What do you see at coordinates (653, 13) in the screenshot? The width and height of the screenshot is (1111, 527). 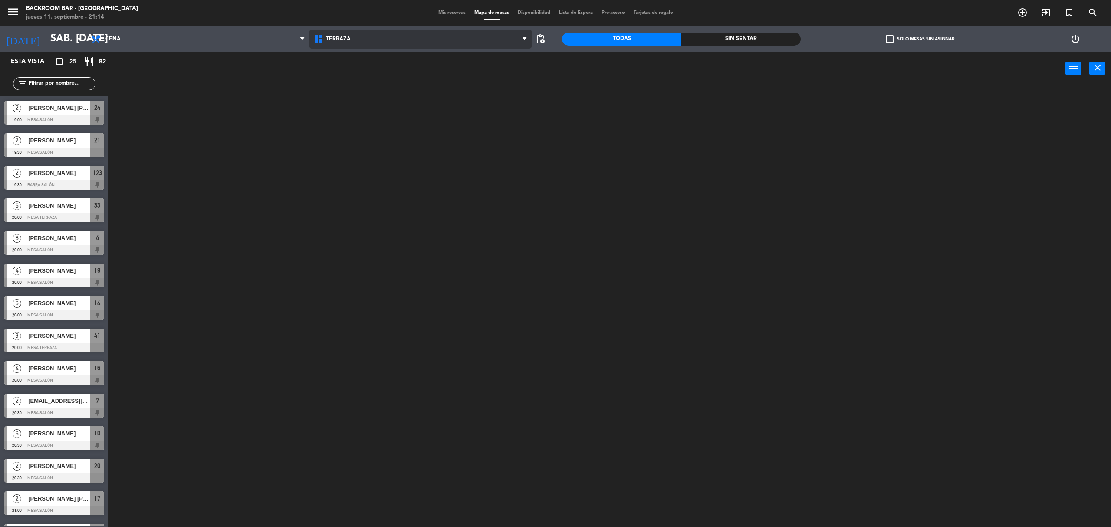 I see `span: Tarjetas de regalo` at bounding box center [653, 13].